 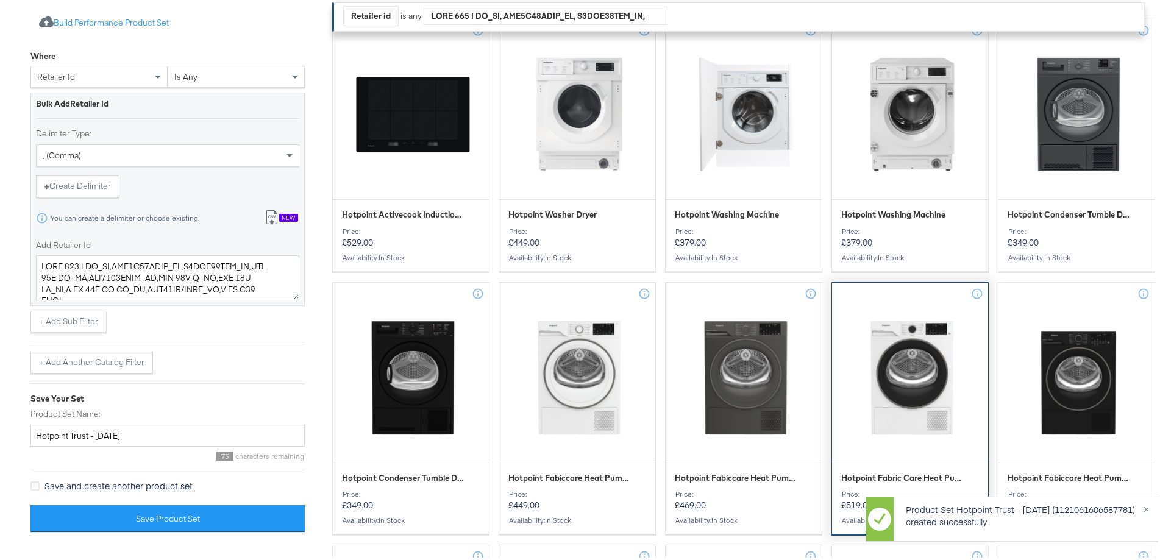 I want to click on button: + Add Another Catalog Filter, so click(x=91, y=360).